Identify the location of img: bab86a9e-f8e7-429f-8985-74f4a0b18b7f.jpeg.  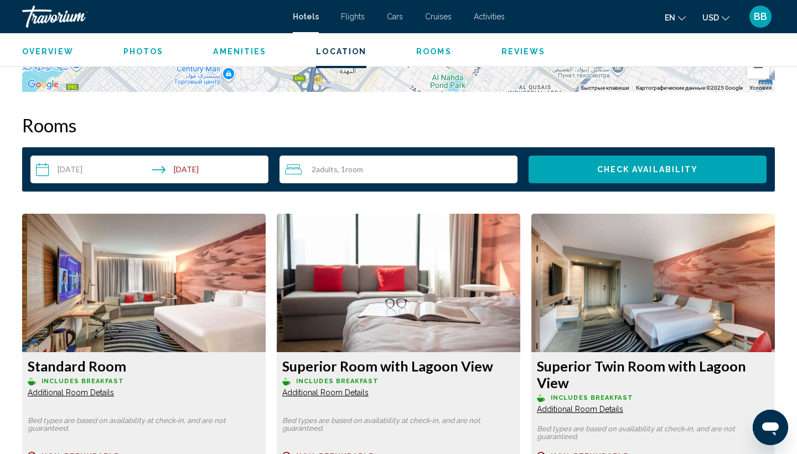
(398, 283).